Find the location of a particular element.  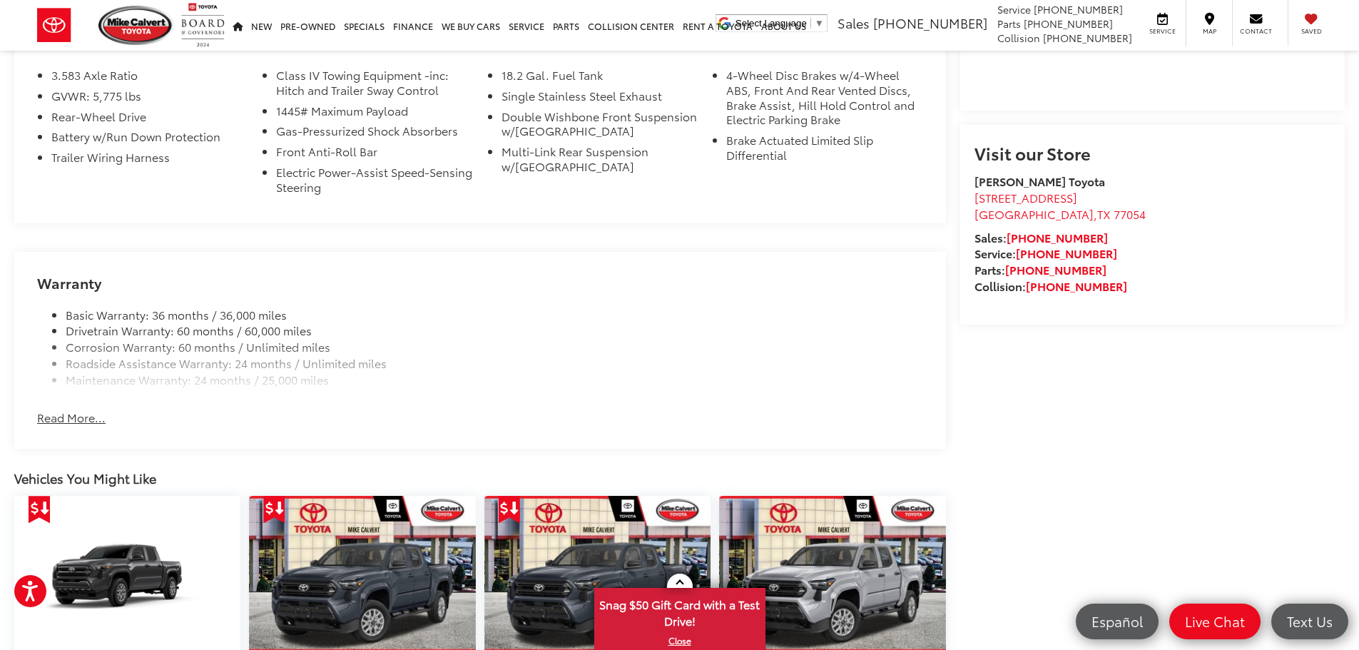

span: Saved is located at coordinates (1311, 31).